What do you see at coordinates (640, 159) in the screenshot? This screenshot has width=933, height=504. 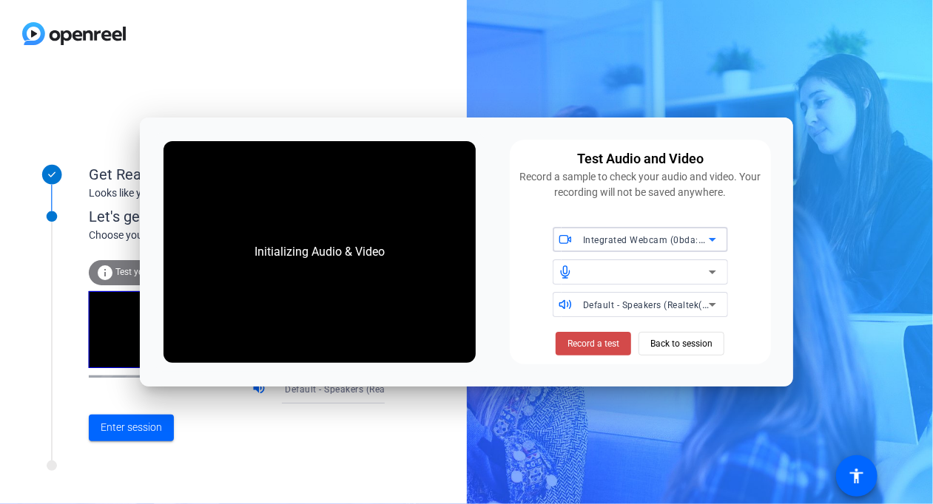 I see `div: Test Audio and Video` at bounding box center [640, 159].